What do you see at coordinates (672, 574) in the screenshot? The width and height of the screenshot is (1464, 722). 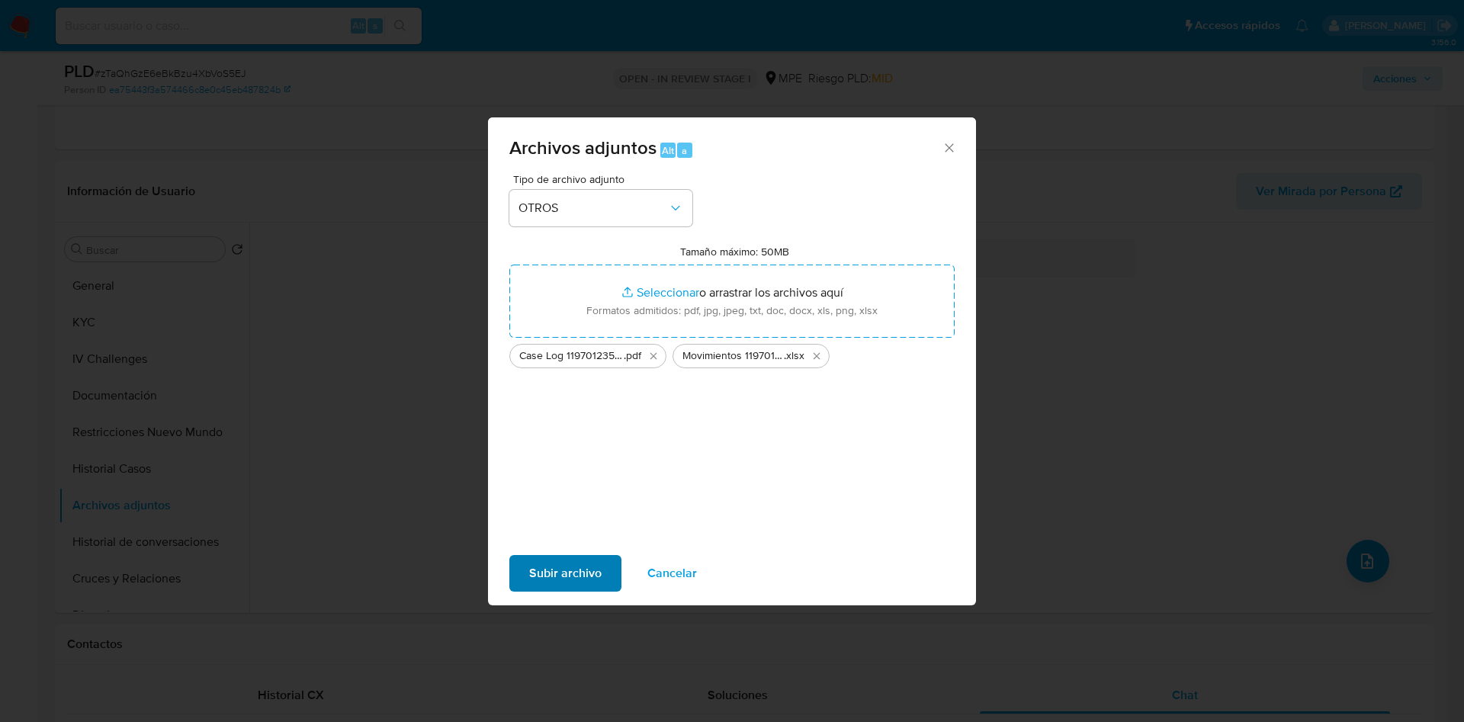 I see `button: Cancelar` at bounding box center [672, 574].